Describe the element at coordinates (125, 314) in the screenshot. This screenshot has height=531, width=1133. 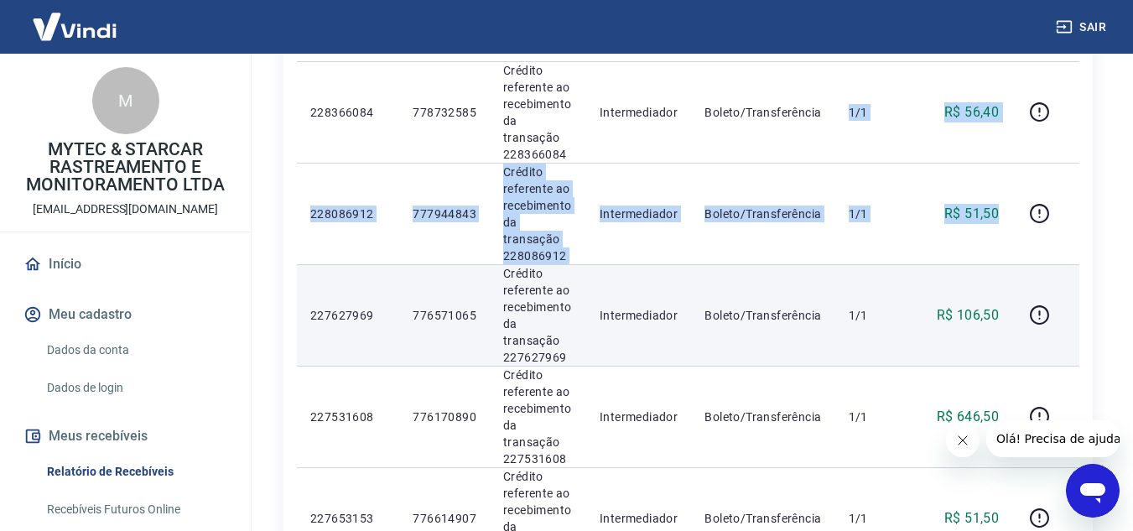
I see `button: Meu cadastro` at that location.